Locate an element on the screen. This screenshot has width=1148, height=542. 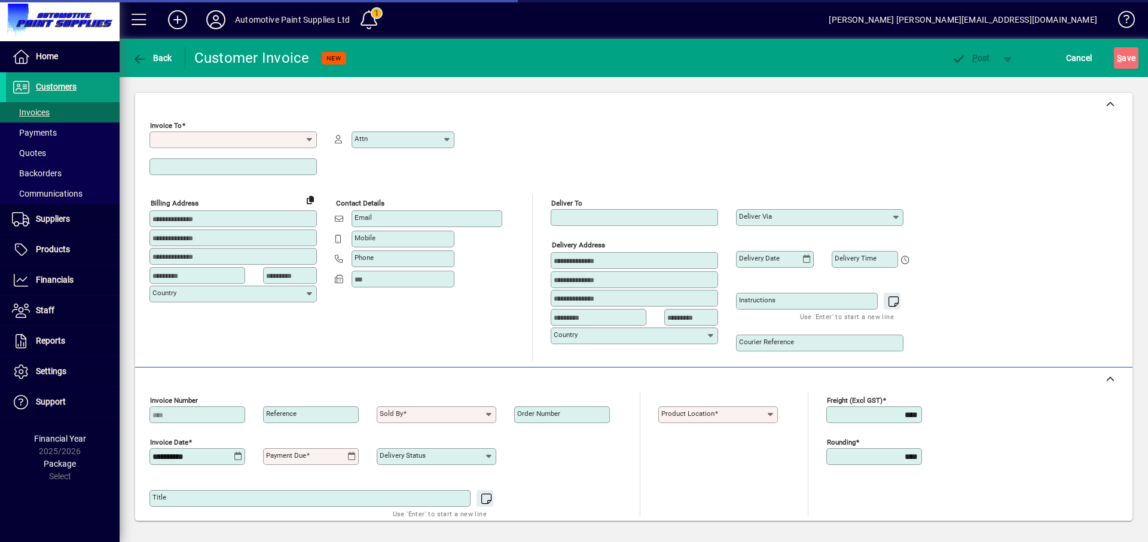
a: Communications is located at coordinates (63, 194).